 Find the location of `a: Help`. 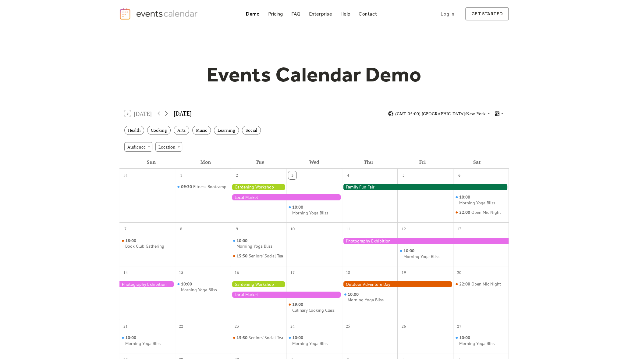

a: Help is located at coordinates (345, 14).